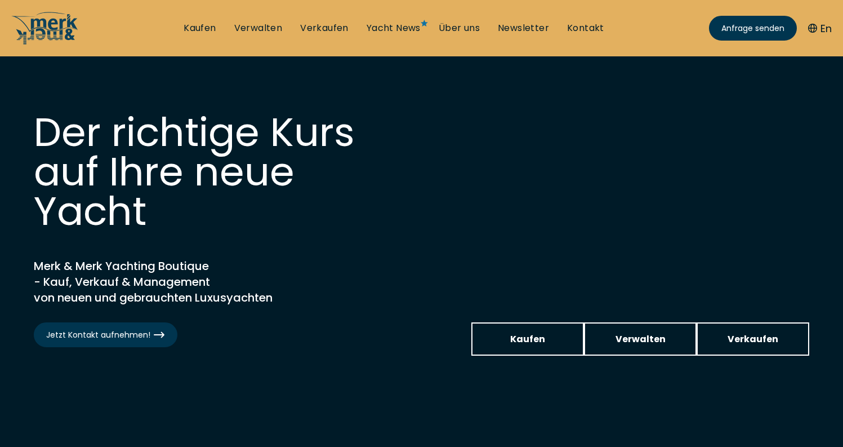  I want to click on span: Anfrage senden, so click(753, 28).